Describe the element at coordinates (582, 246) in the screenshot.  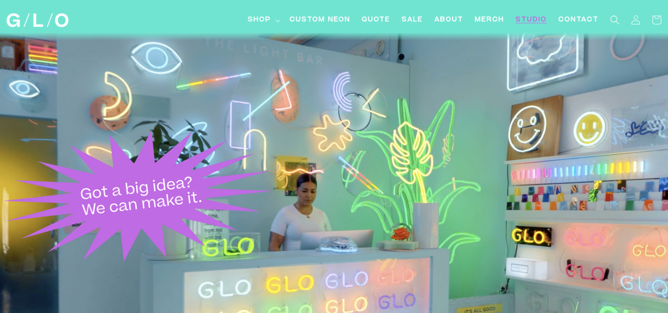
I see `div: Chat Widget` at that location.